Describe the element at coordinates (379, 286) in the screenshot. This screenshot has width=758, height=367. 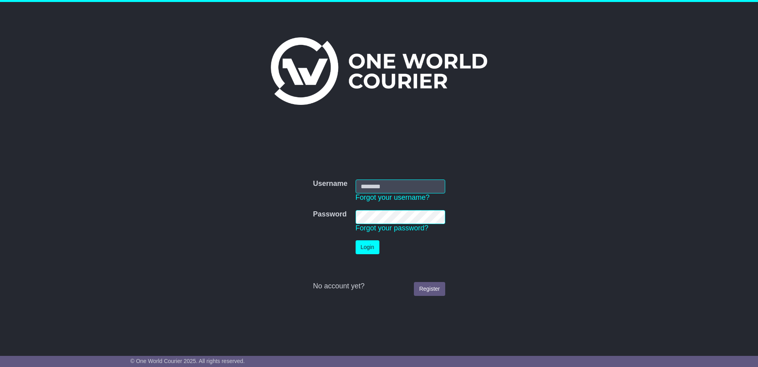
I see `div: No account yet?` at that location.